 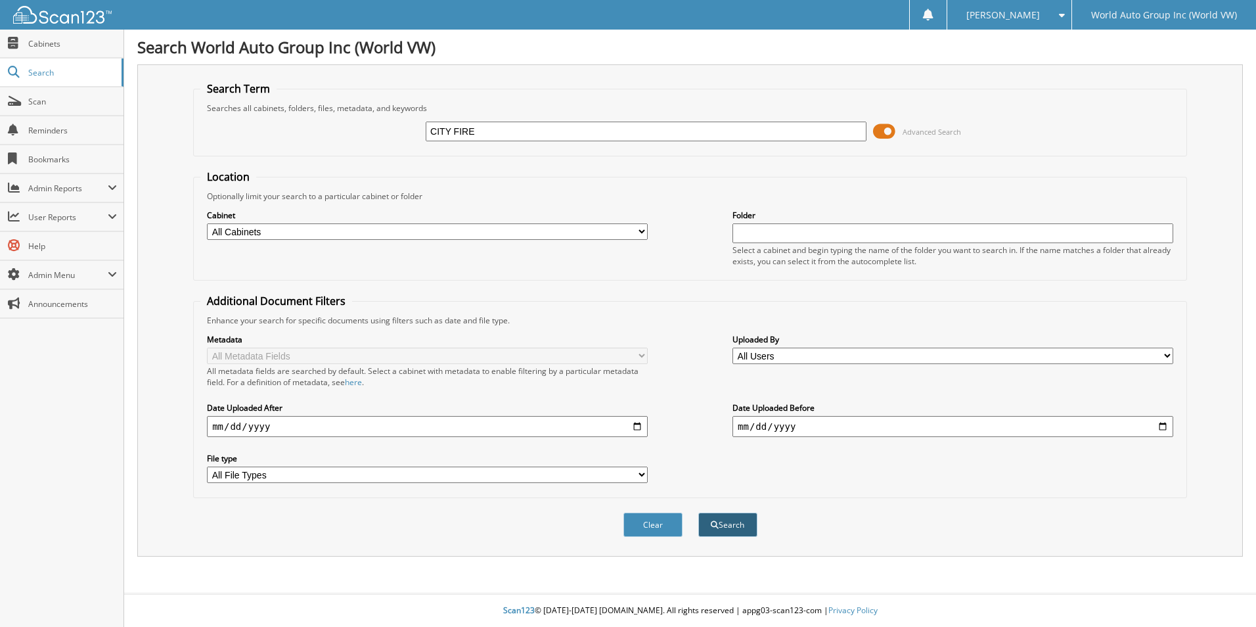 What do you see at coordinates (72, 101) in the screenshot?
I see `span: Scan` at bounding box center [72, 101].